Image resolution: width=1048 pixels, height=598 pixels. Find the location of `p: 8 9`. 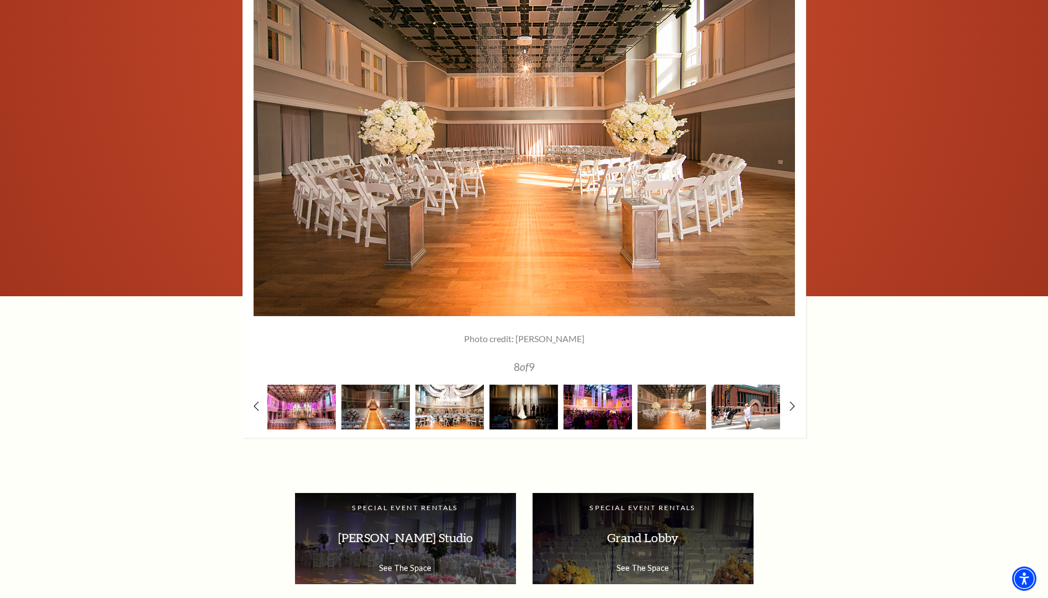

p: 8 9 is located at coordinates (524, 366).